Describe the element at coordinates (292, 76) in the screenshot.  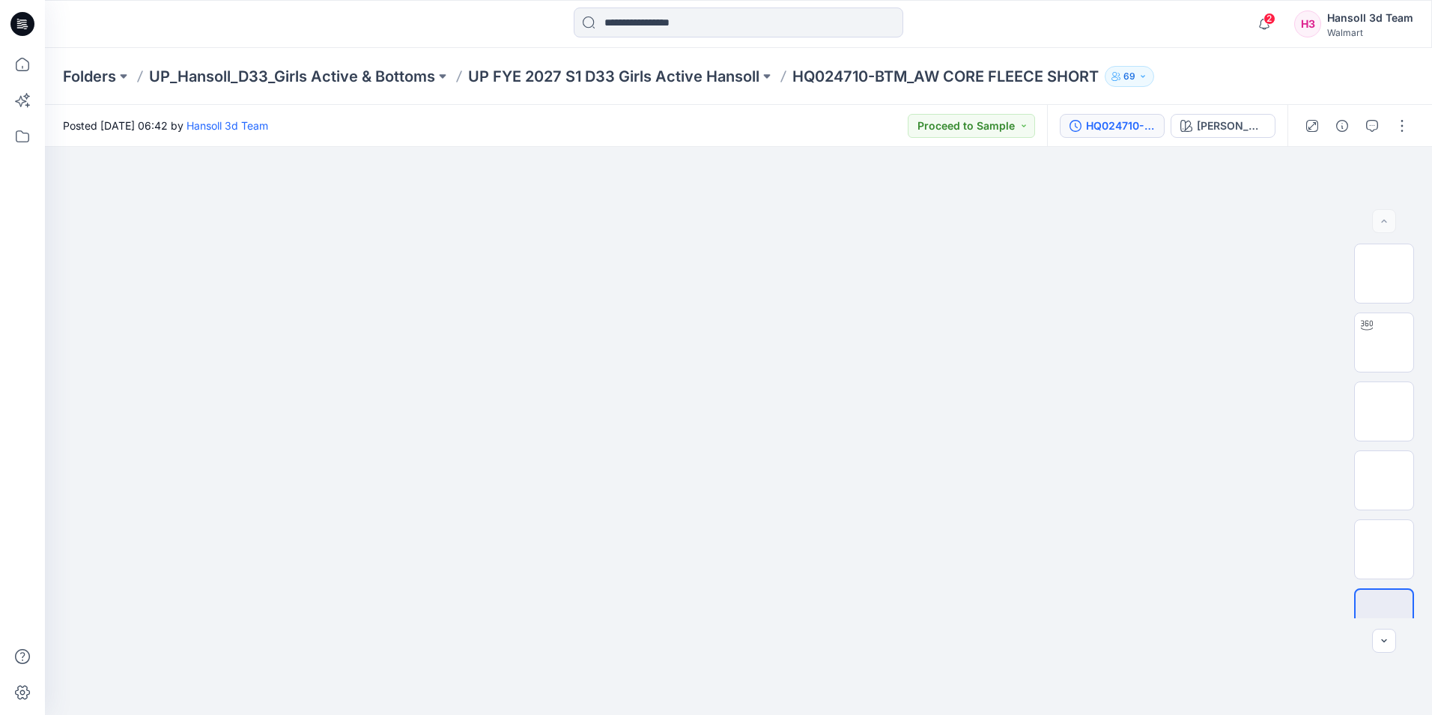
I see `a: UP_Hansoll_D33_Girls Active & Bottoms` at that location.